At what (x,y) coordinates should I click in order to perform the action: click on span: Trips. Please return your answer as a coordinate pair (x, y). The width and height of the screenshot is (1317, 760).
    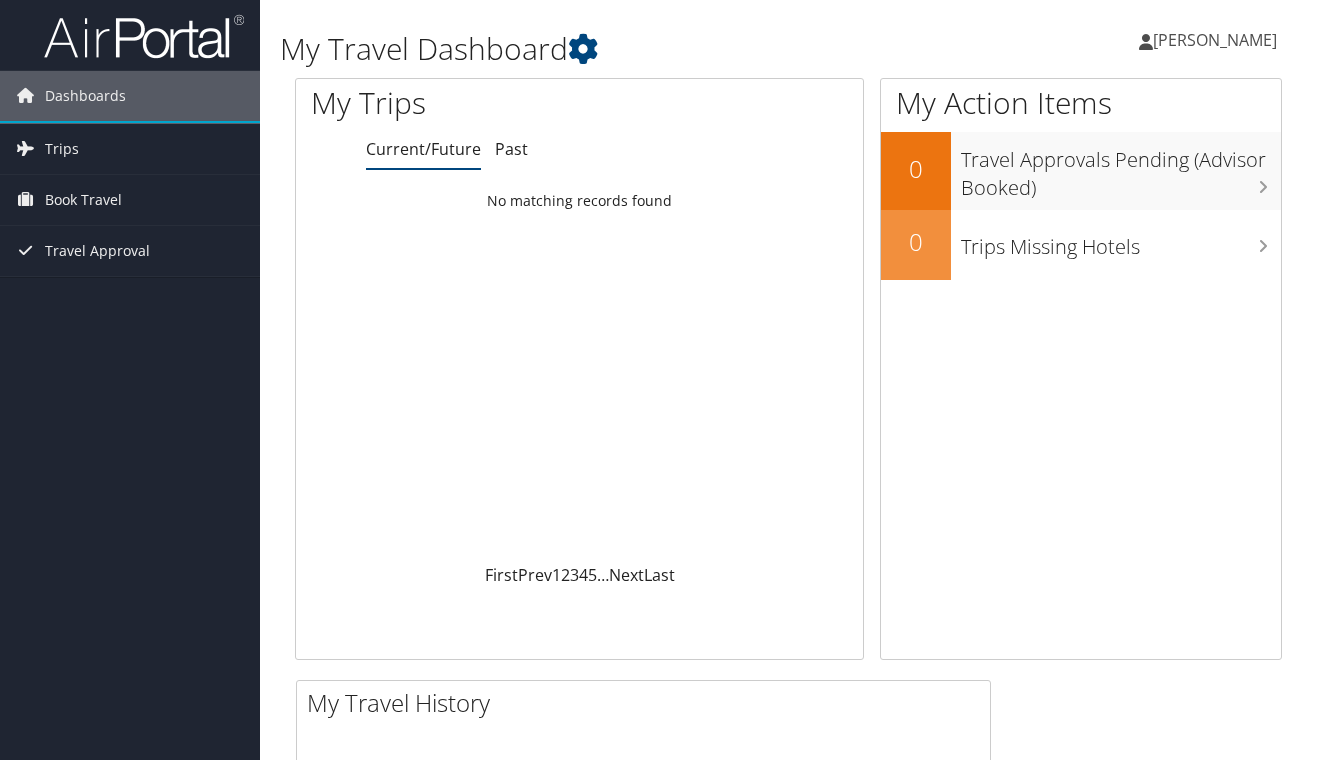
    Looking at the image, I should click on (62, 149).